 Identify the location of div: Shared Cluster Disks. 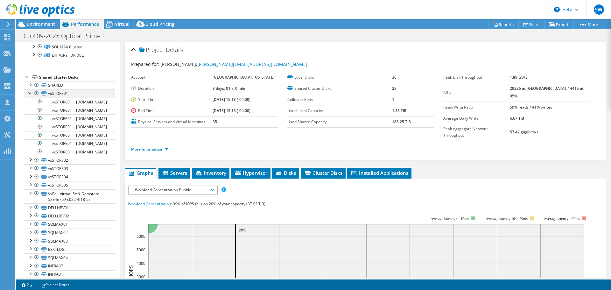
(77, 77).